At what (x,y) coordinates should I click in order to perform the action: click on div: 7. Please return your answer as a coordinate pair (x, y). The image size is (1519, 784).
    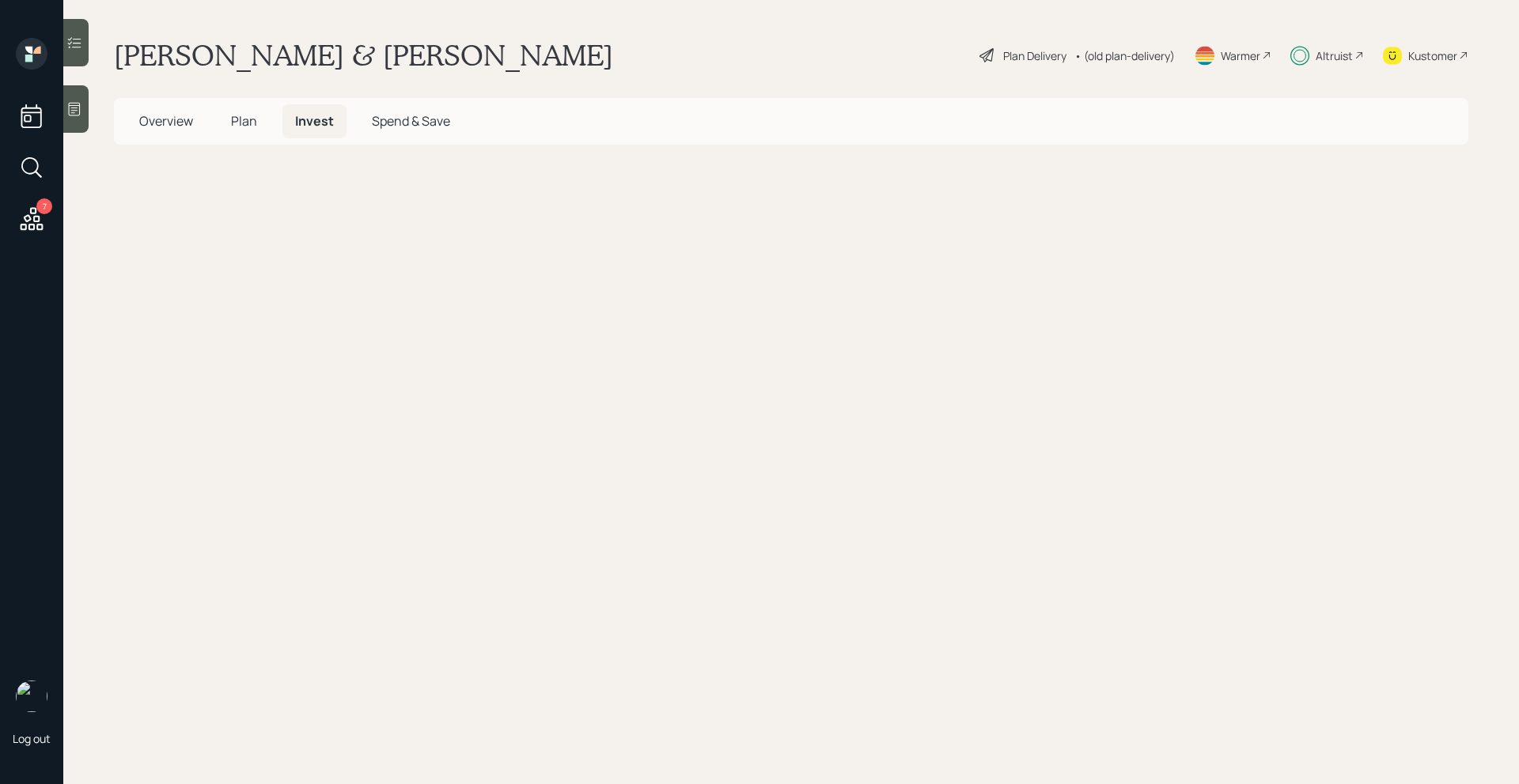
    Looking at the image, I should click on (45, 206).